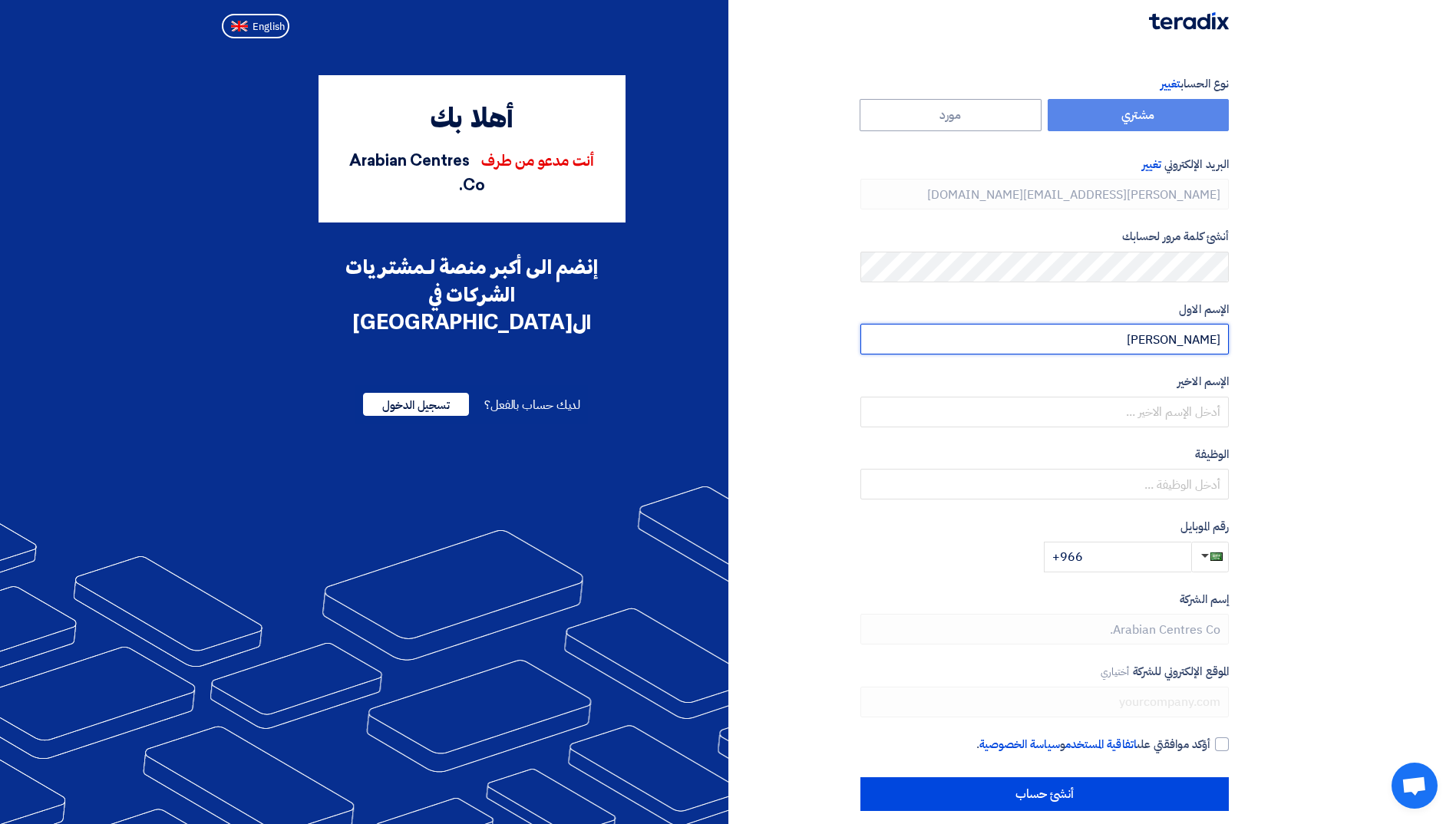 This screenshot has width=1456, height=824. Describe the element at coordinates (472, 120) in the screenshot. I see `div: أهلا بك` at that location.